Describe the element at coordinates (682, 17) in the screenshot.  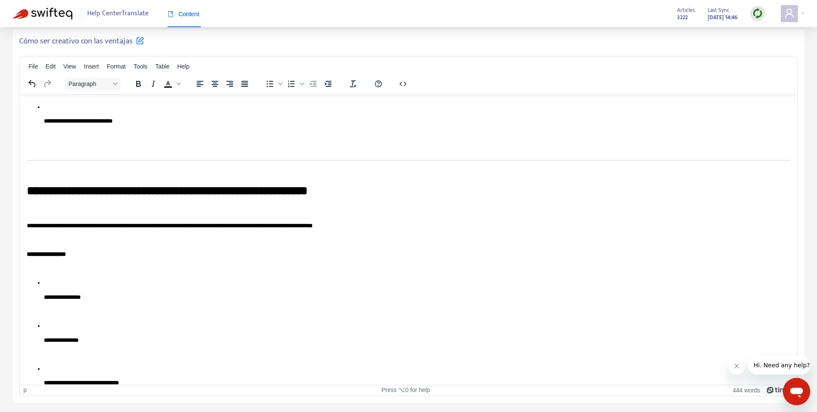
I see `strong: 3222` at that location.